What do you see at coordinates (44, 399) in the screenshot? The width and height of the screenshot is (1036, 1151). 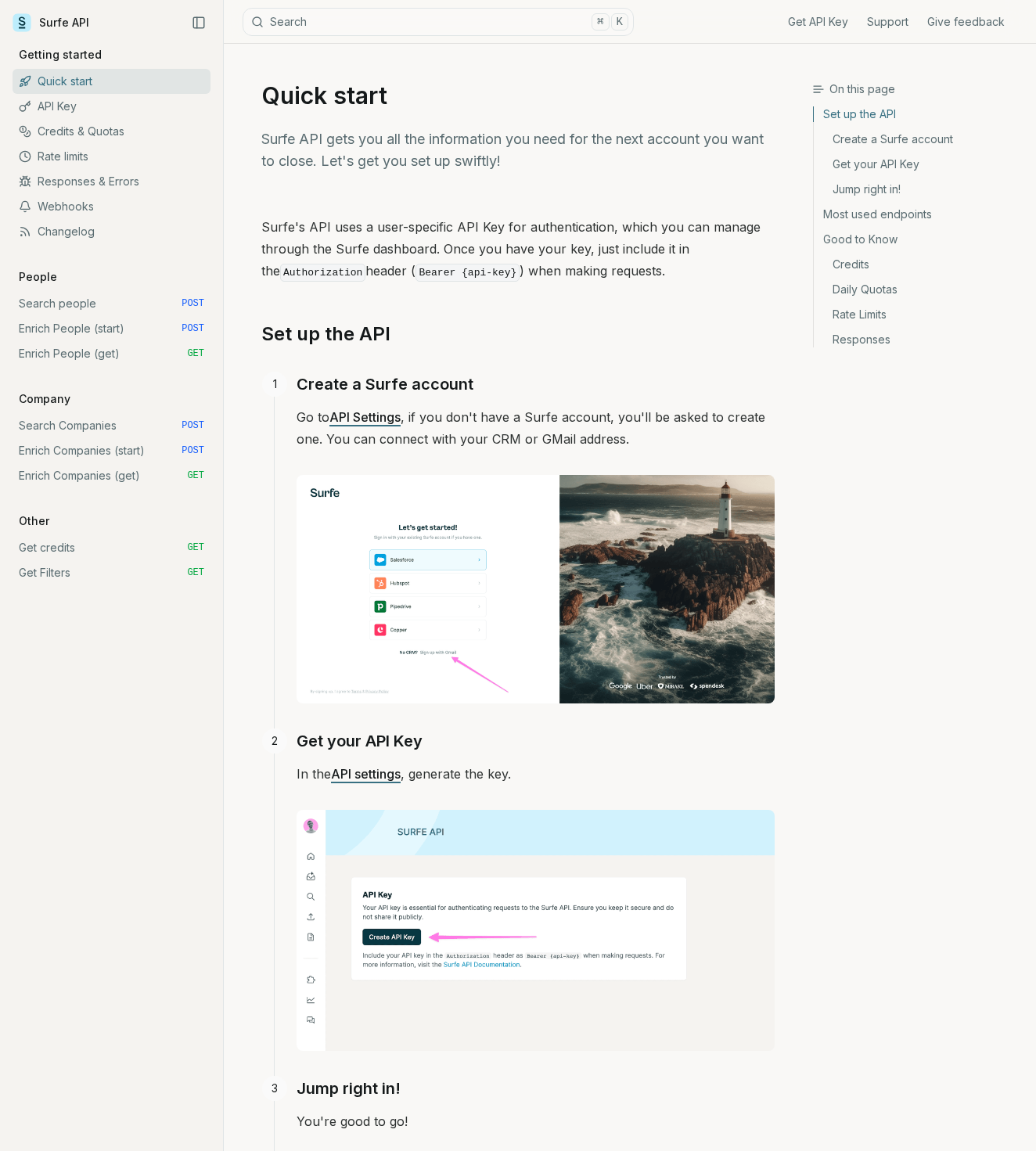 I see `p: Company` at bounding box center [44, 399].